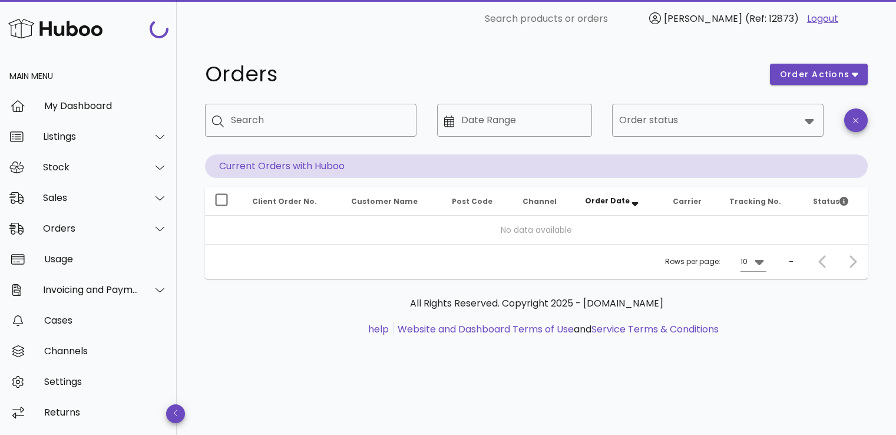  Describe the element at coordinates (384, 201) in the screenshot. I see `span: Customer Name` at that location.